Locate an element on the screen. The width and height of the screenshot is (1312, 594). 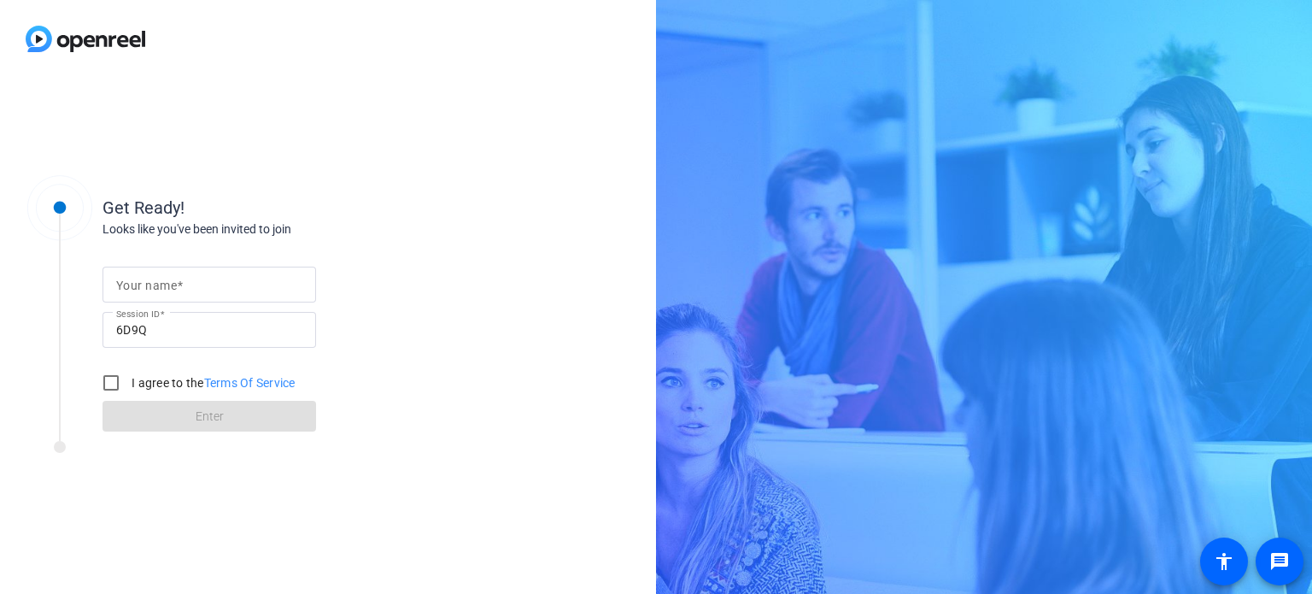
mat-icon: message is located at coordinates (1280, 561).